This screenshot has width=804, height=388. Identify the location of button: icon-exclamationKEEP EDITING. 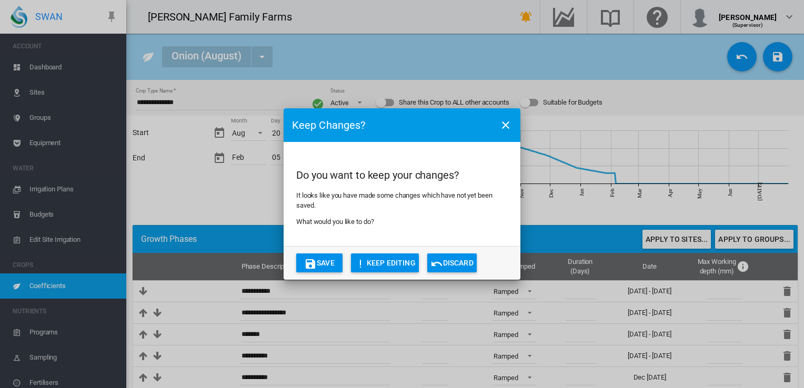
(384, 263).